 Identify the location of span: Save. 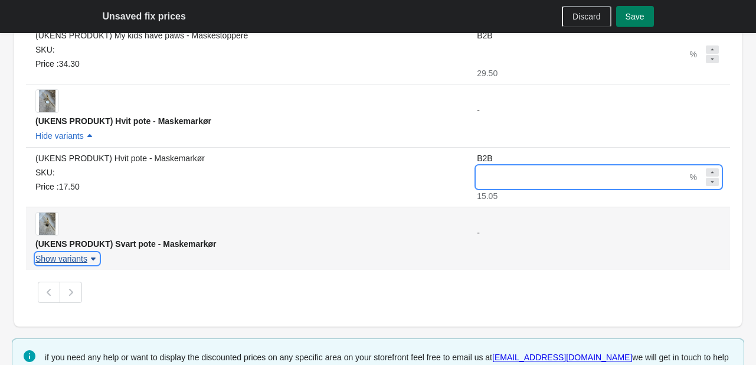
(635, 17).